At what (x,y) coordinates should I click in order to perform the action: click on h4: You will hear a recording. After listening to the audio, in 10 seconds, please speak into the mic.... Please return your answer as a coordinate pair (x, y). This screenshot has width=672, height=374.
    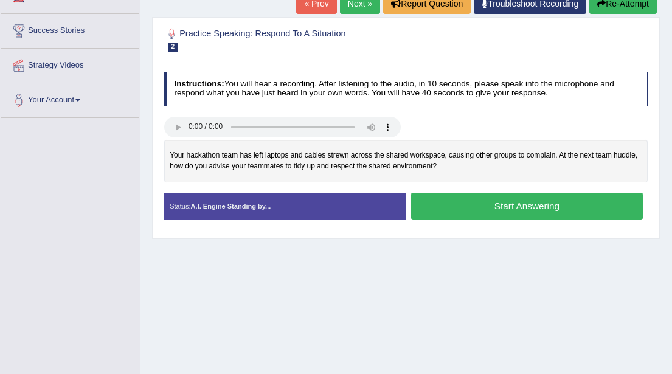
    Looking at the image, I should click on (406, 89).